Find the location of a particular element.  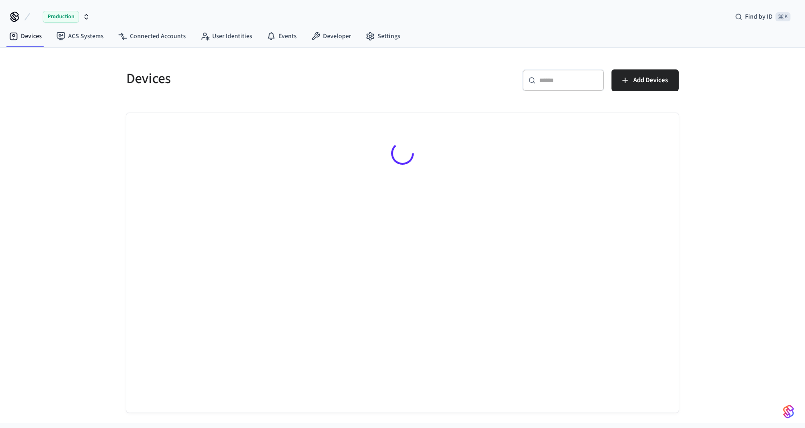

a: Events is located at coordinates (282, 36).